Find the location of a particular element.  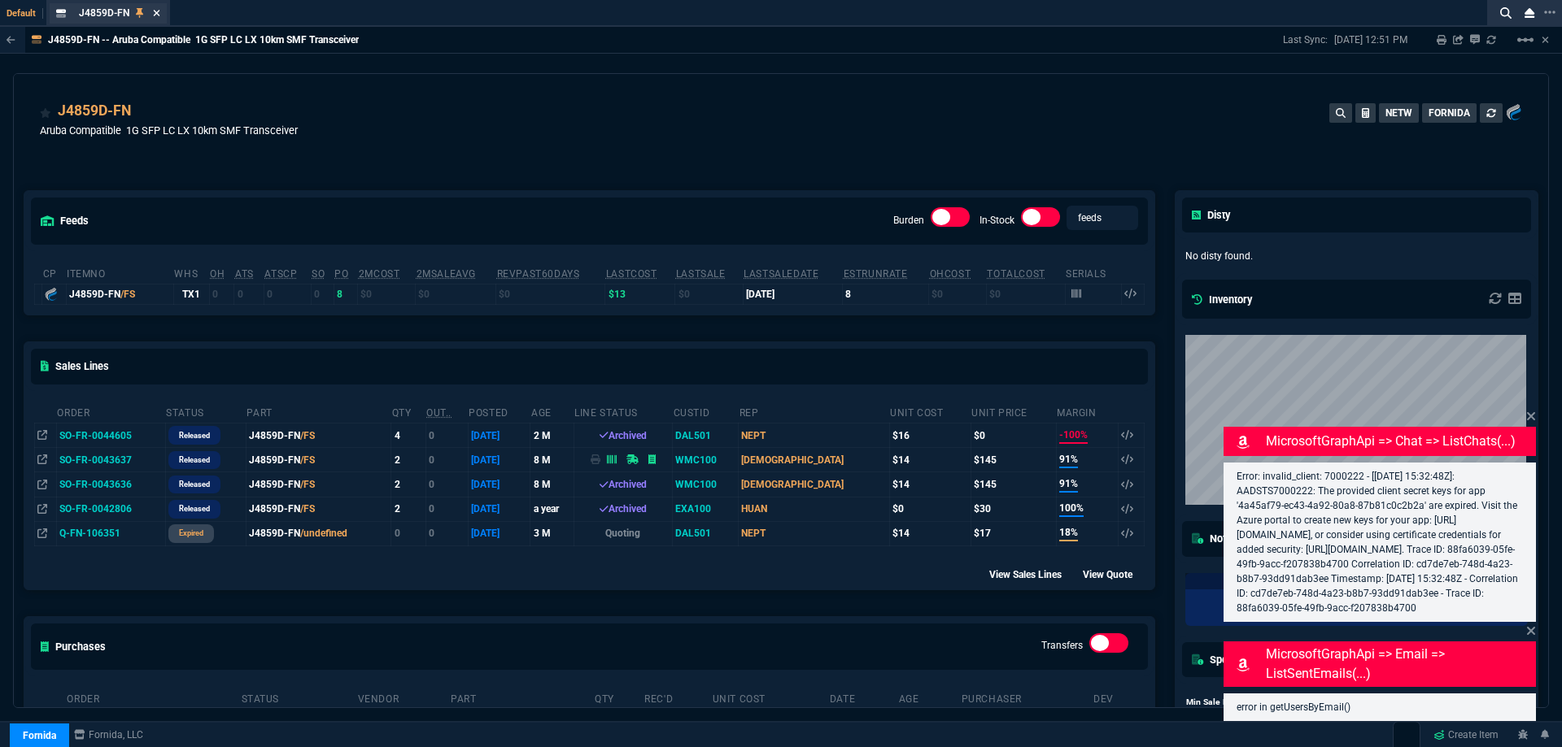

tr: undefined is located at coordinates (1285, 703).